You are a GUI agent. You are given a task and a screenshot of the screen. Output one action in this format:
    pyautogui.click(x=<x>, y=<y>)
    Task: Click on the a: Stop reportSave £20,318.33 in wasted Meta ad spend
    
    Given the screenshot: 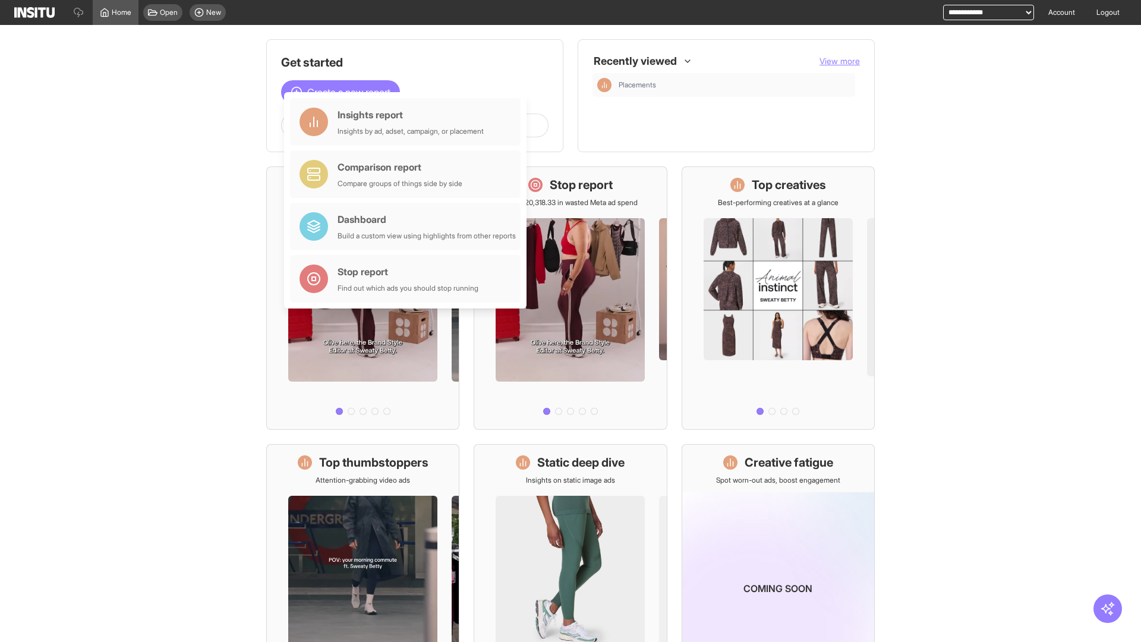 What is the action you would take?
    pyautogui.click(x=570, y=298)
    